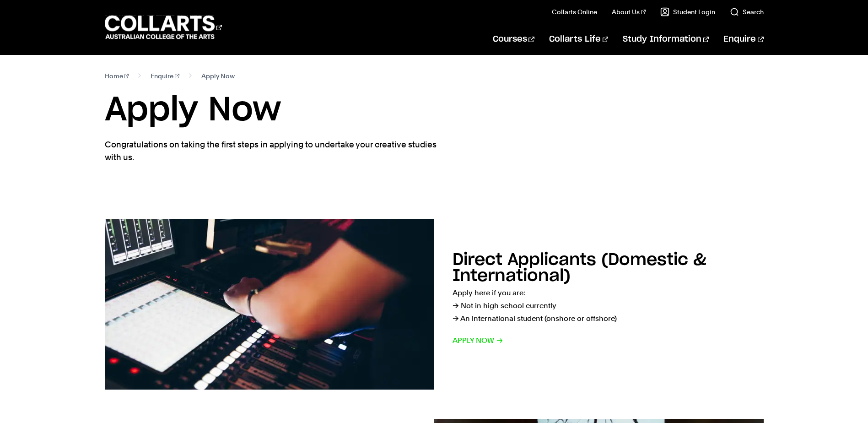  What do you see at coordinates (579, 268) in the screenshot?
I see `h2: Direct Applicants (Domestic & International)` at bounding box center [579, 268].